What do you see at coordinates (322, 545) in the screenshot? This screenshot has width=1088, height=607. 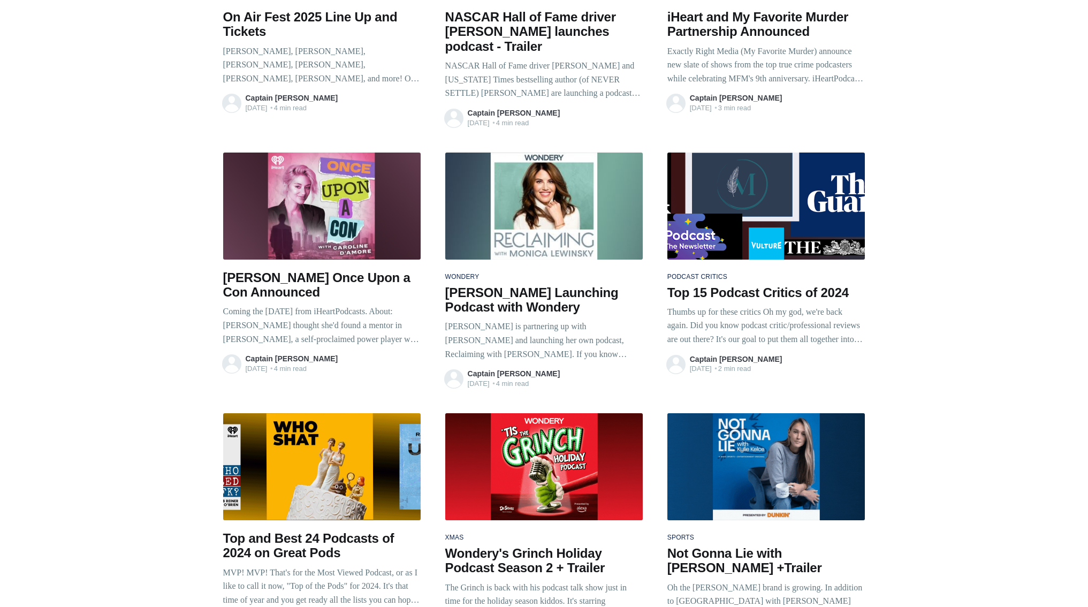 I see `h2: Top and Best 24 Podcasts of 2024 on Great Pods` at bounding box center [322, 545].